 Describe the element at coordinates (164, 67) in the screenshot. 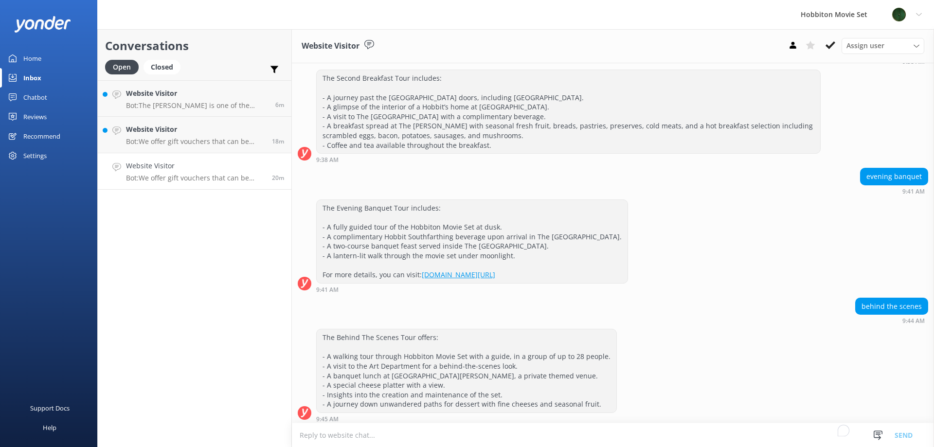

I see `a: Closed` at that location.